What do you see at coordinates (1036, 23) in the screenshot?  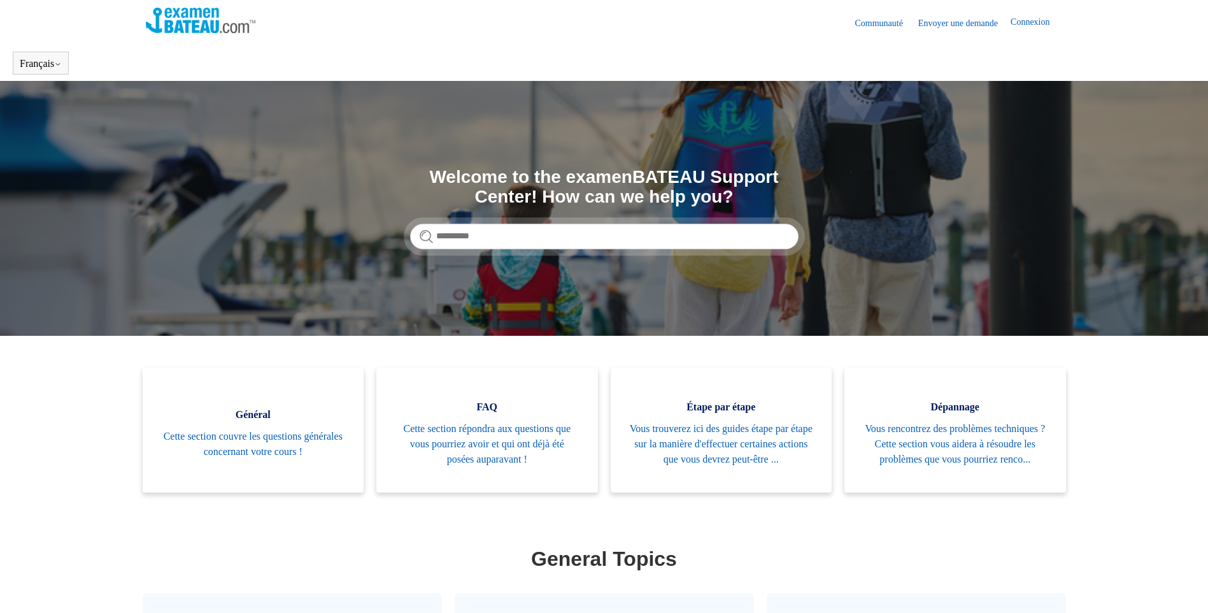 I see `a: Connexion` at bounding box center [1036, 23].